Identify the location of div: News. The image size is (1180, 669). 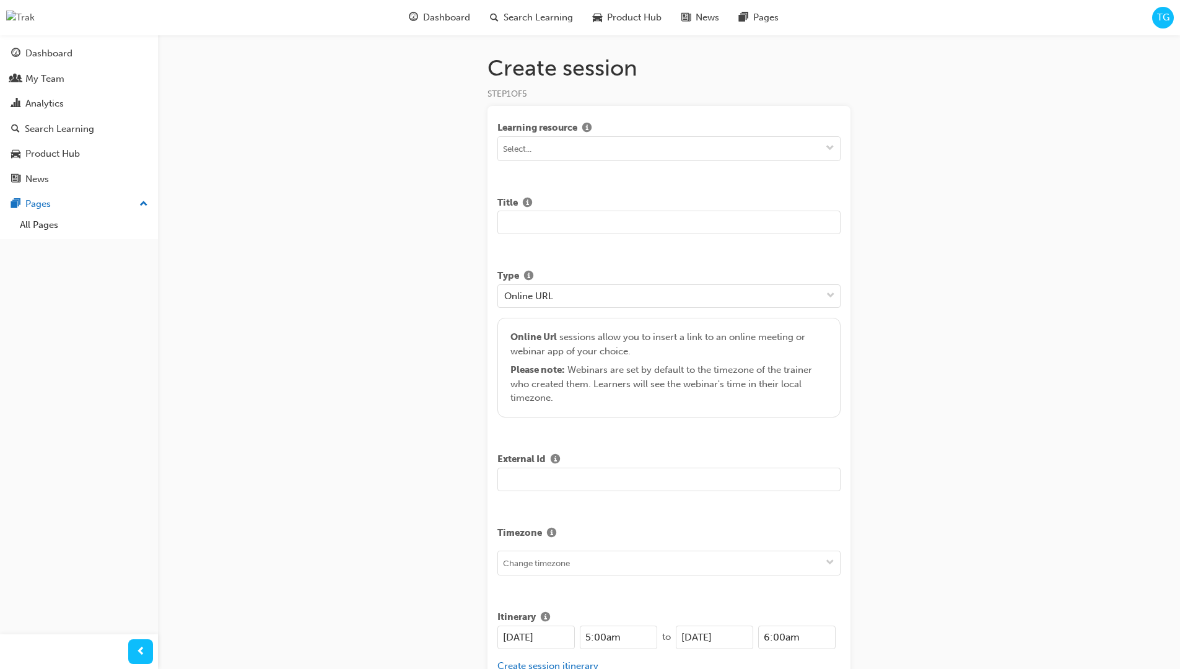
(37, 179).